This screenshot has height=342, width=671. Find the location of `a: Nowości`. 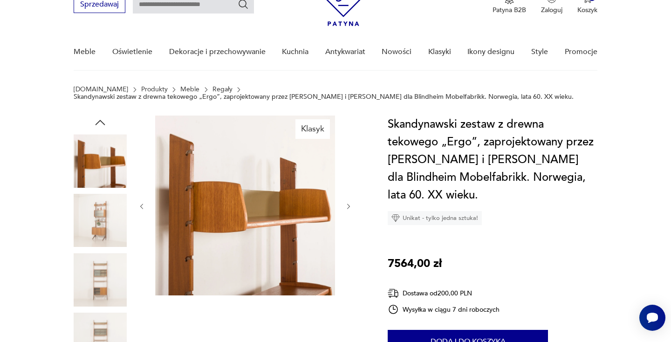

a: Nowości is located at coordinates (396, 52).